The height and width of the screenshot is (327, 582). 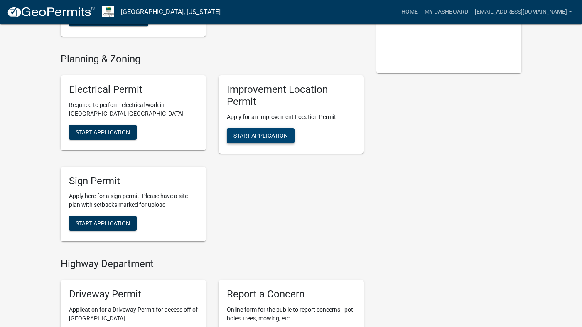 I want to click on h5: Report a Concern, so click(x=291, y=294).